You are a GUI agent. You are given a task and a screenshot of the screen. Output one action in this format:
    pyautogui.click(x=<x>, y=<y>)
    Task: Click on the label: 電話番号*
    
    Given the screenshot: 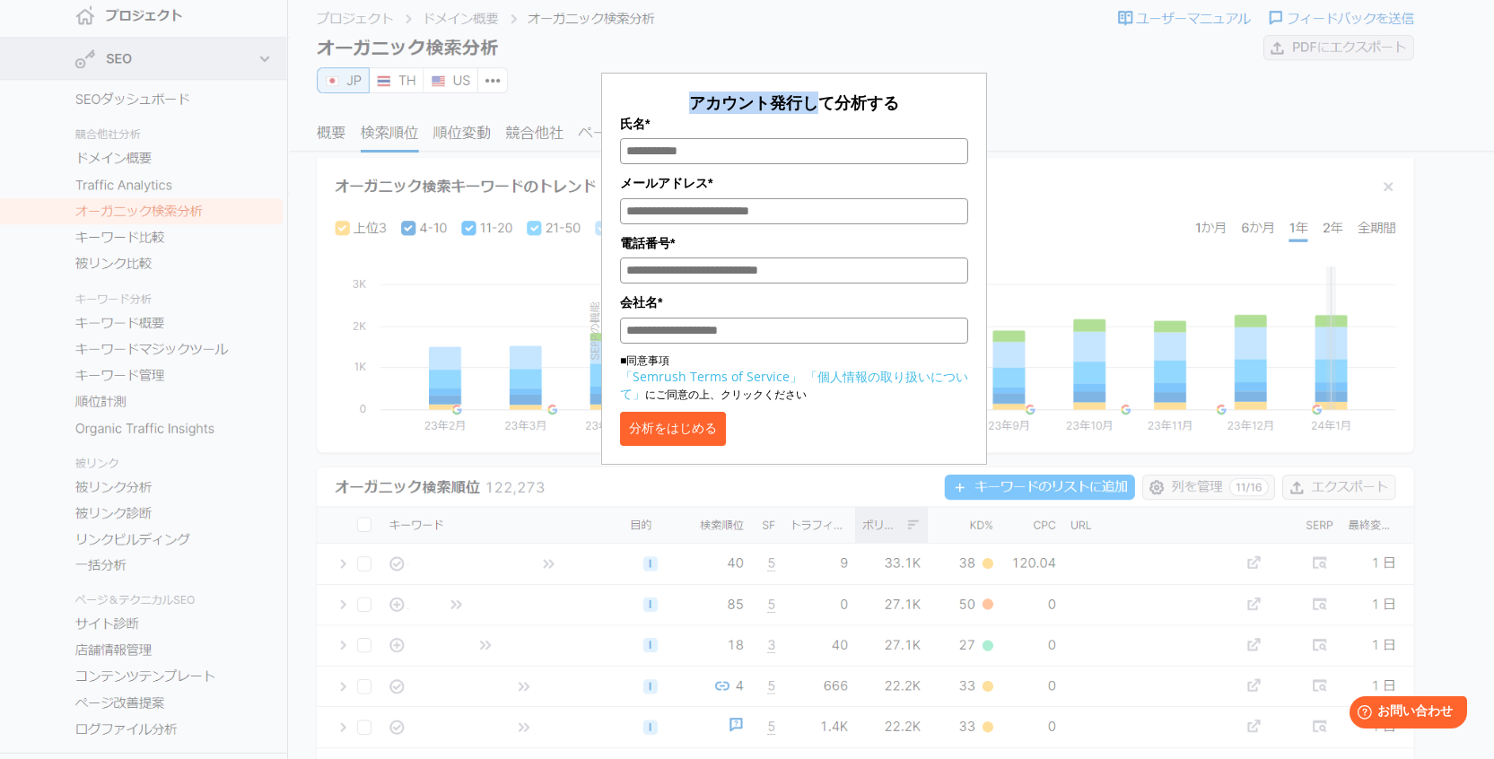 What is the action you would take?
    pyautogui.click(x=794, y=243)
    